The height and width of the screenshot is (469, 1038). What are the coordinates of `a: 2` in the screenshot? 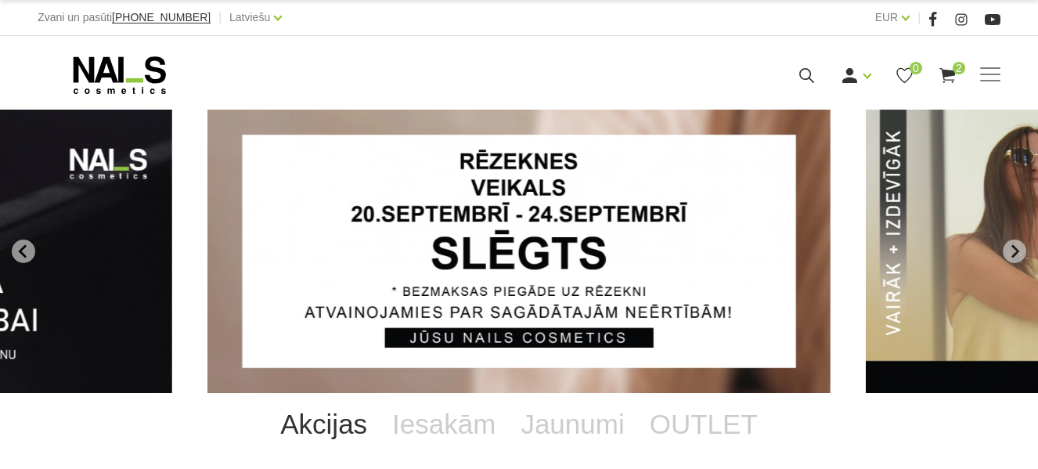 It's located at (947, 75).